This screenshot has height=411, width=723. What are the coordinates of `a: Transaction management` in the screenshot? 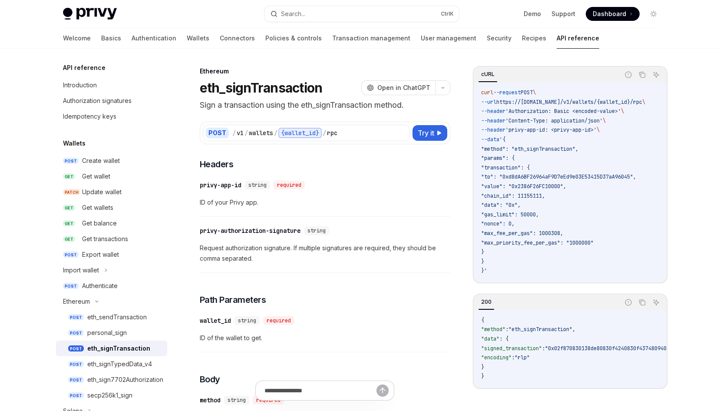 It's located at (371, 38).